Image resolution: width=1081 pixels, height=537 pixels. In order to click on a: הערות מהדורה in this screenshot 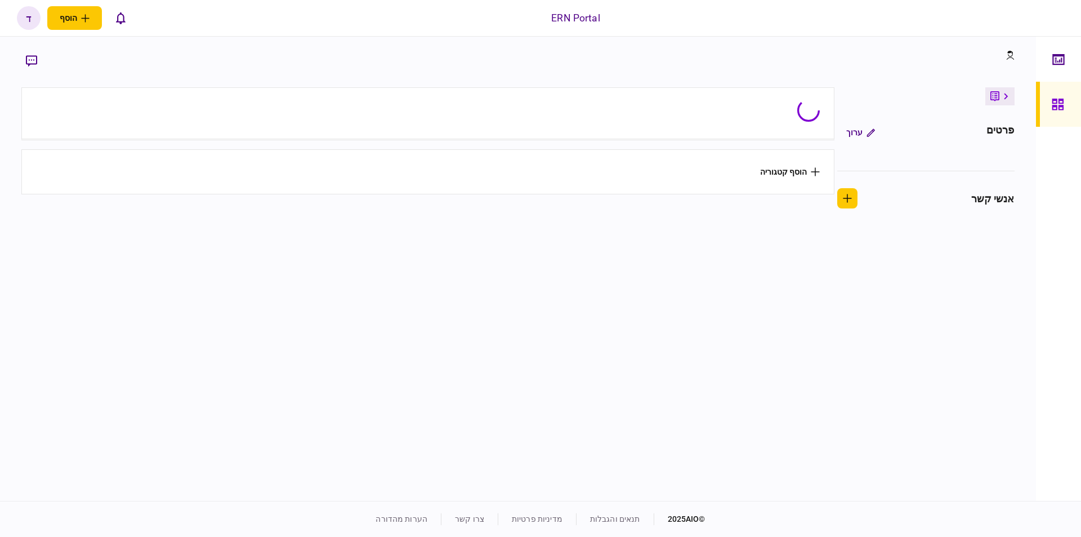, I will do `click(402, 519)`.